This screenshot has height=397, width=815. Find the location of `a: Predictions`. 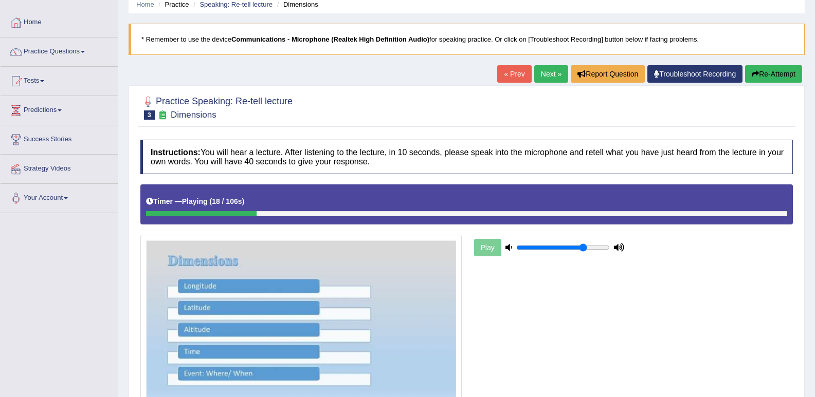

a: Predictions is located at coordinates (59, 109).